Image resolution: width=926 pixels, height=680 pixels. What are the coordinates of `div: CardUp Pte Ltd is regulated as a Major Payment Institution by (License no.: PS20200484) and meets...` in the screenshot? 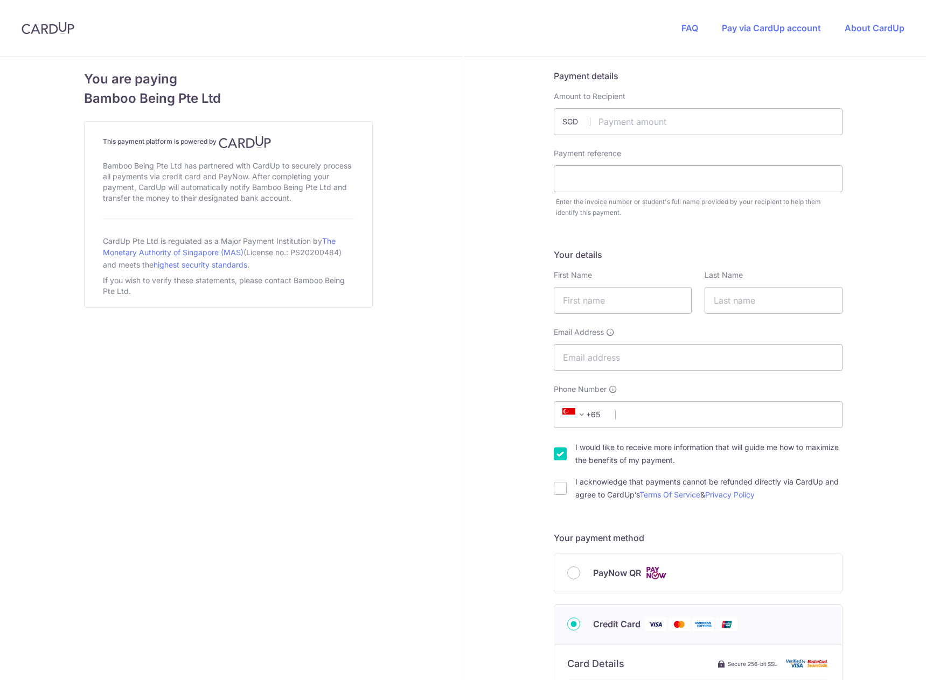 It's located at (228, 253).